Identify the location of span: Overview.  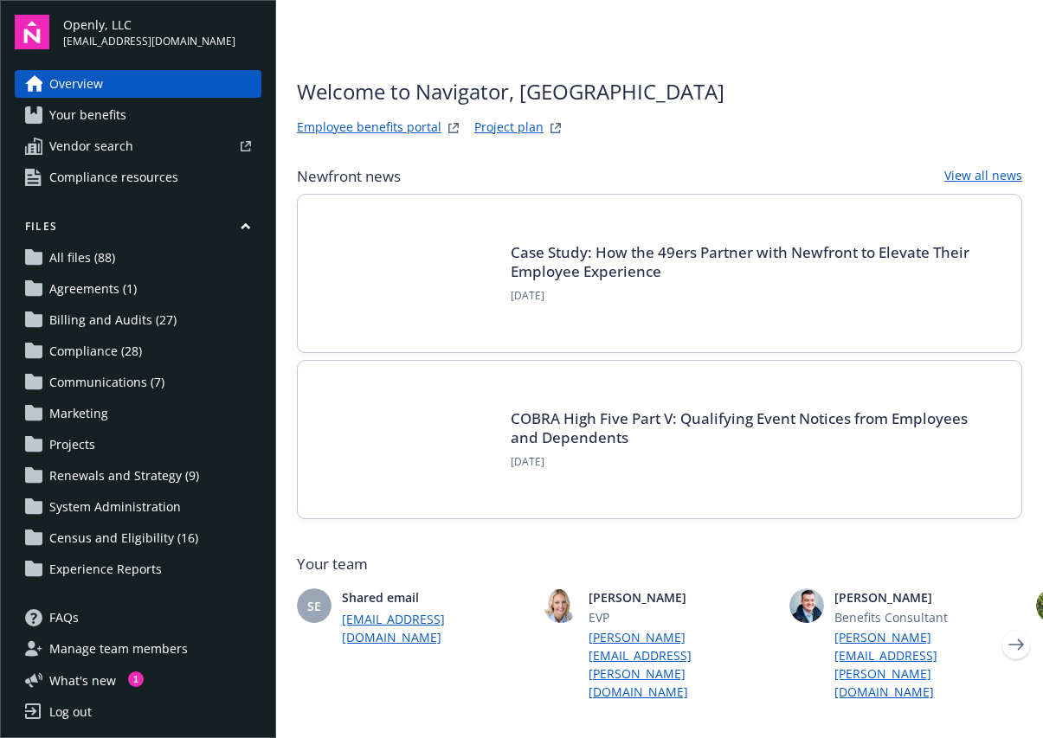
(76, 84).